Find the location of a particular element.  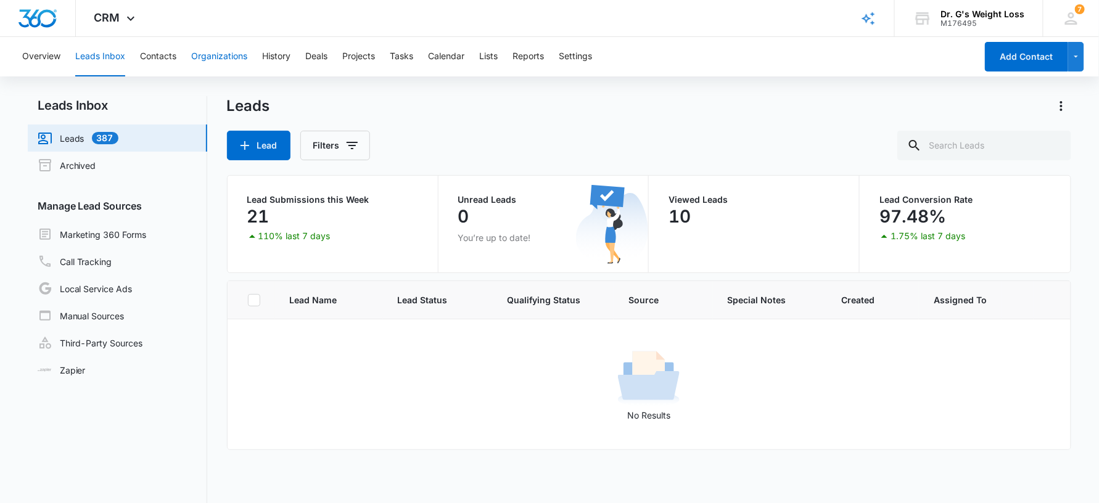

span: Qualifying Status is located at coordinates (553, 300).